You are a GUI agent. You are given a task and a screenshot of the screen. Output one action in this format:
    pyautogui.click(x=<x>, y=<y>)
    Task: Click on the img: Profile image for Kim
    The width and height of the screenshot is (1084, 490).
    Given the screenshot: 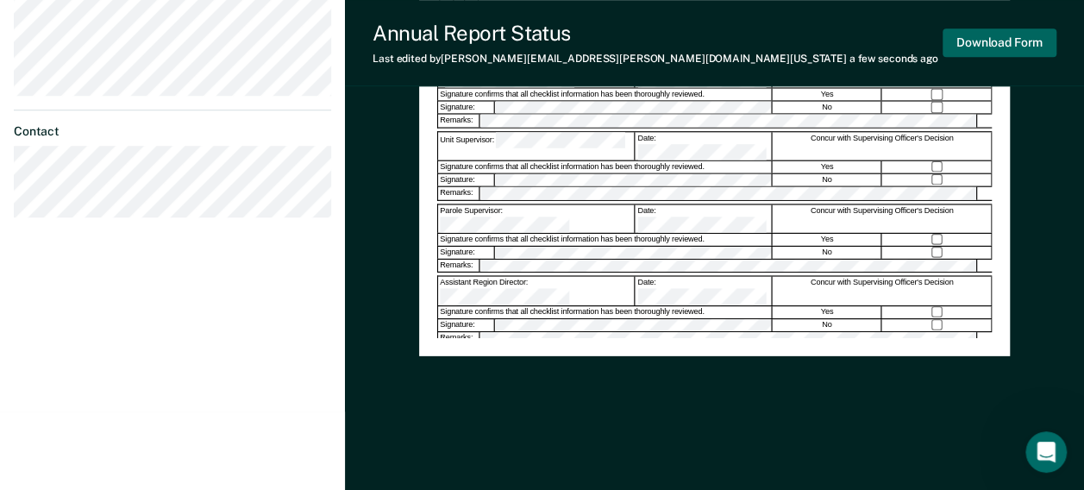 What is the action you would take?
    pyautogui.click(x=219, y=45)
    